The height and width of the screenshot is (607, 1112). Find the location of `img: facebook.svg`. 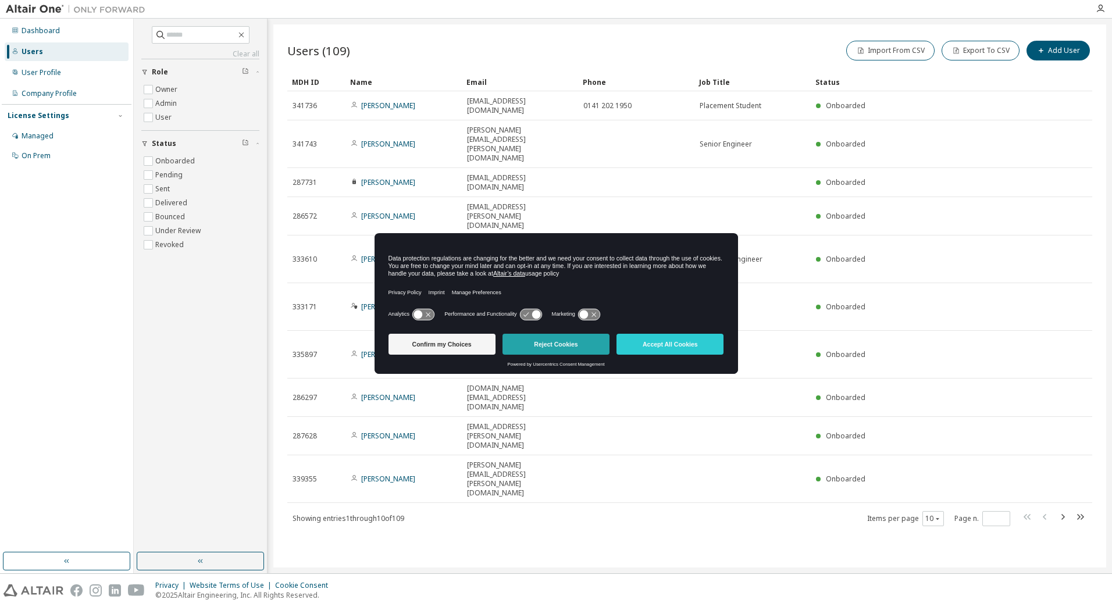

img: facebook.svg is located at coordinates (76, 590).